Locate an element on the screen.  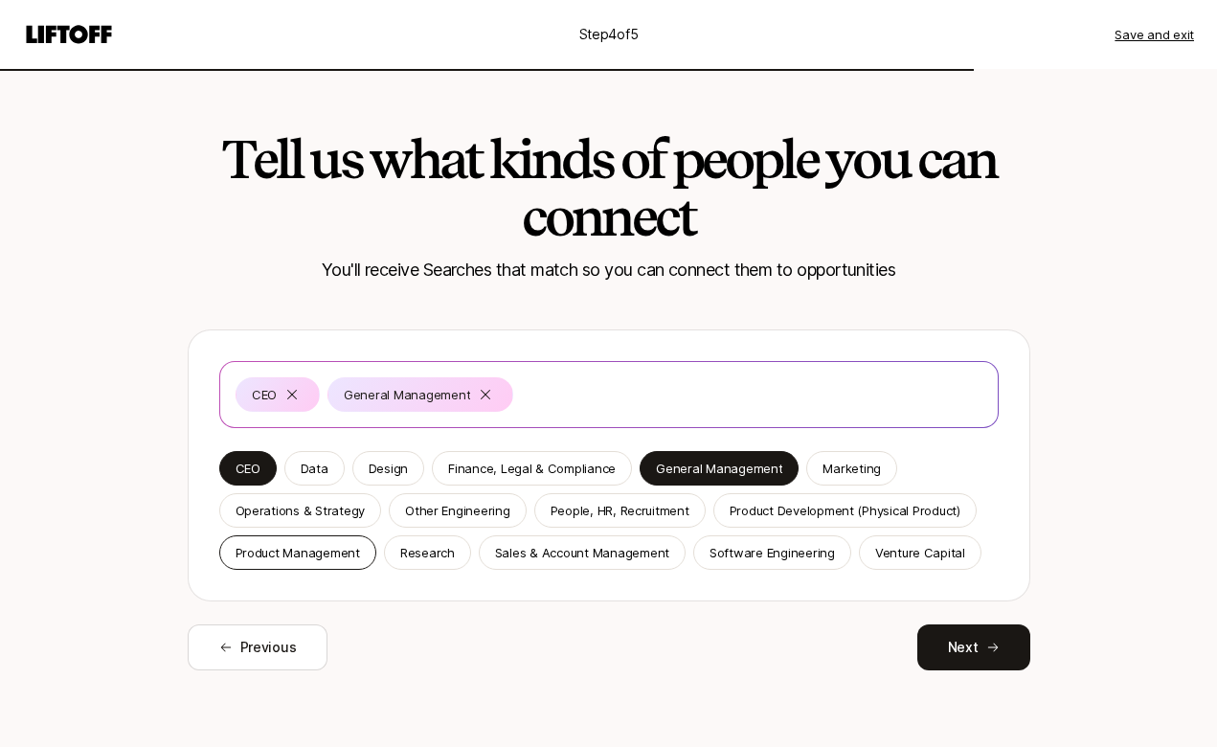
div: Venture Capital is located at coordinates (921, 553).